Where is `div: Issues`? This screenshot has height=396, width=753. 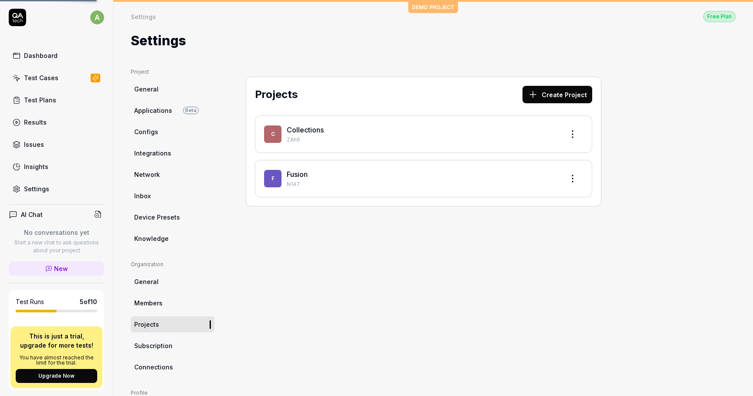
div: Issues is located at coordinates (34, 144).